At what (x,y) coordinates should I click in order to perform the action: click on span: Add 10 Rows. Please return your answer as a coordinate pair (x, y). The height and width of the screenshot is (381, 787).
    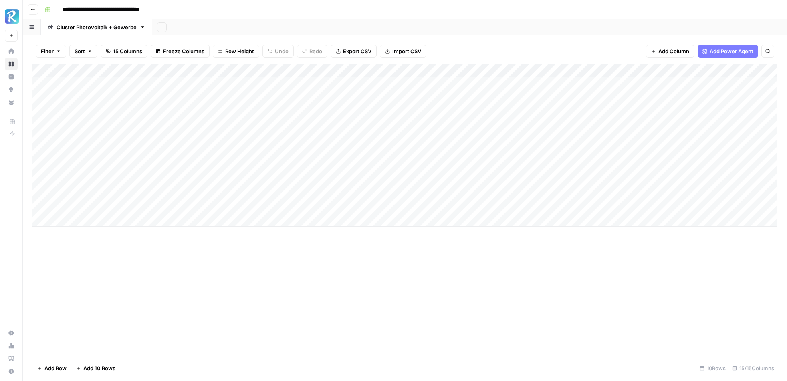
    Looking at the image, I should click on (99, 368).